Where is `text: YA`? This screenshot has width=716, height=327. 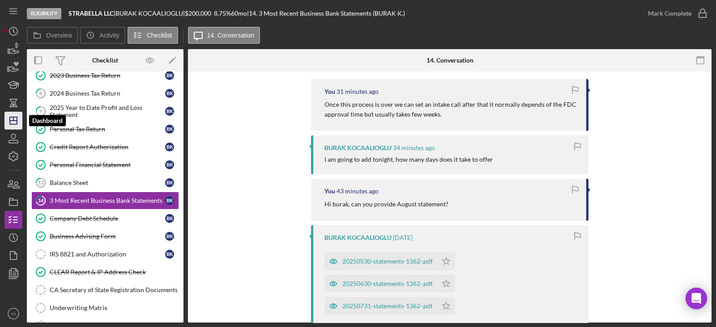 text: YA is located at coordinates (13, 314).